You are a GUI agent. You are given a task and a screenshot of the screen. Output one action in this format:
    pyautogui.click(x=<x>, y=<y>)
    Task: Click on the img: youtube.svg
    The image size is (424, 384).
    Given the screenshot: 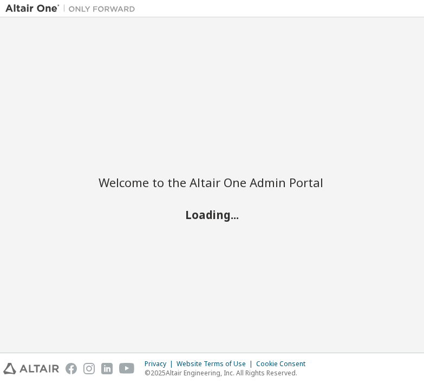 What is the action you would take?
    pyautogui.click(x=127, y=369)
    